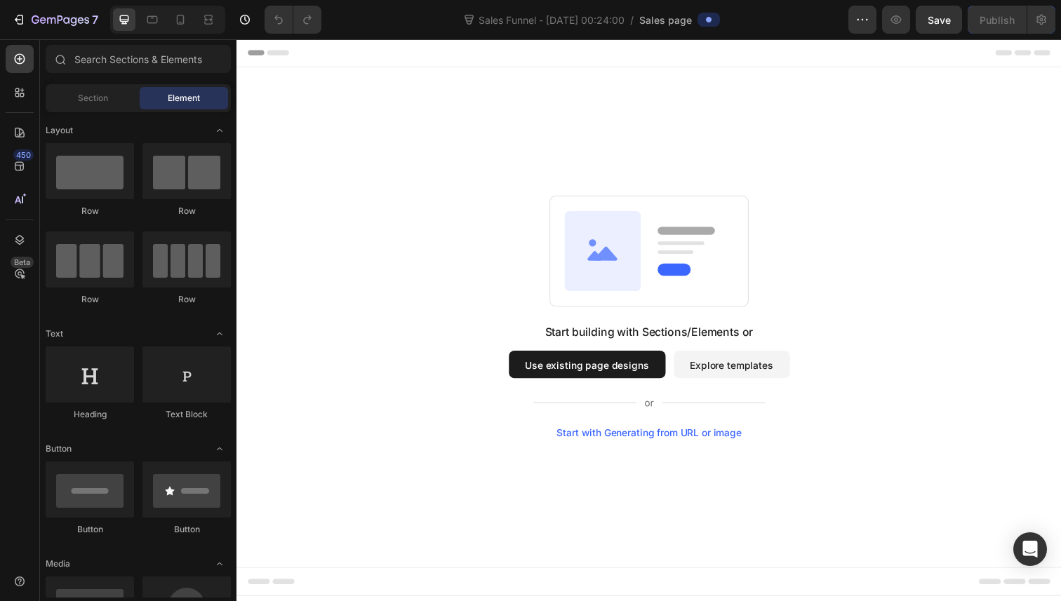  I want to click on button: Explore templates, so click(505, 332).